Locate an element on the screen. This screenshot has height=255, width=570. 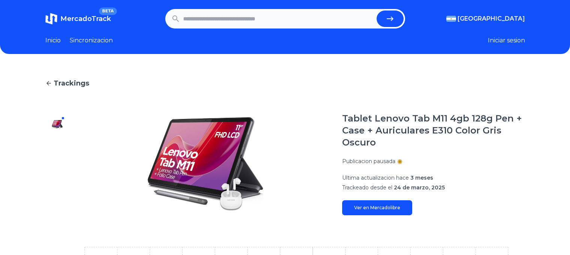
a: Trackings is located at coordinates (285, 83).